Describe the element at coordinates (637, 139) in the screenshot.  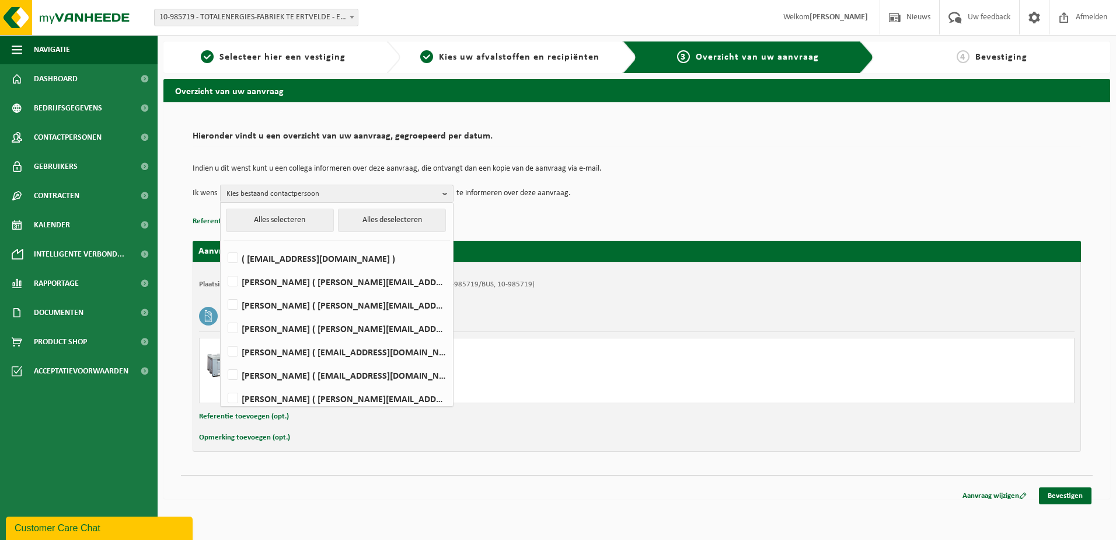
I see `h2: Hieronder vindt u een overzicht van uw aanvraag, gegroepeerd per datum.` at that location.